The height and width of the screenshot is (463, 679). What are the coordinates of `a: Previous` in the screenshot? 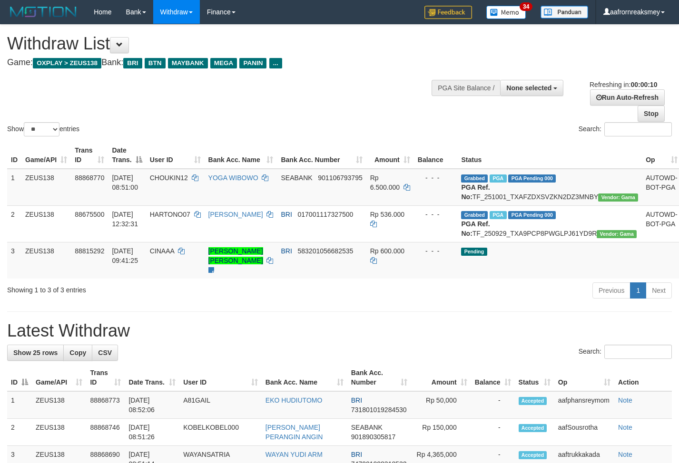 It's located at (611, 291).